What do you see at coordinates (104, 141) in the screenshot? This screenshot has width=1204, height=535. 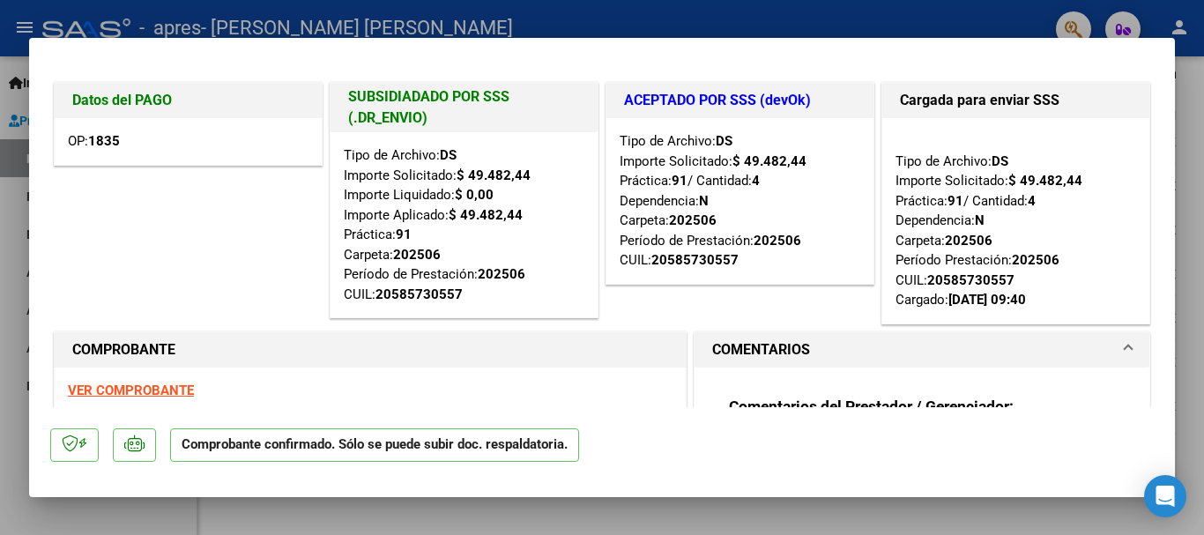 I see `strong: 1835` at bounding box center [104, 141].